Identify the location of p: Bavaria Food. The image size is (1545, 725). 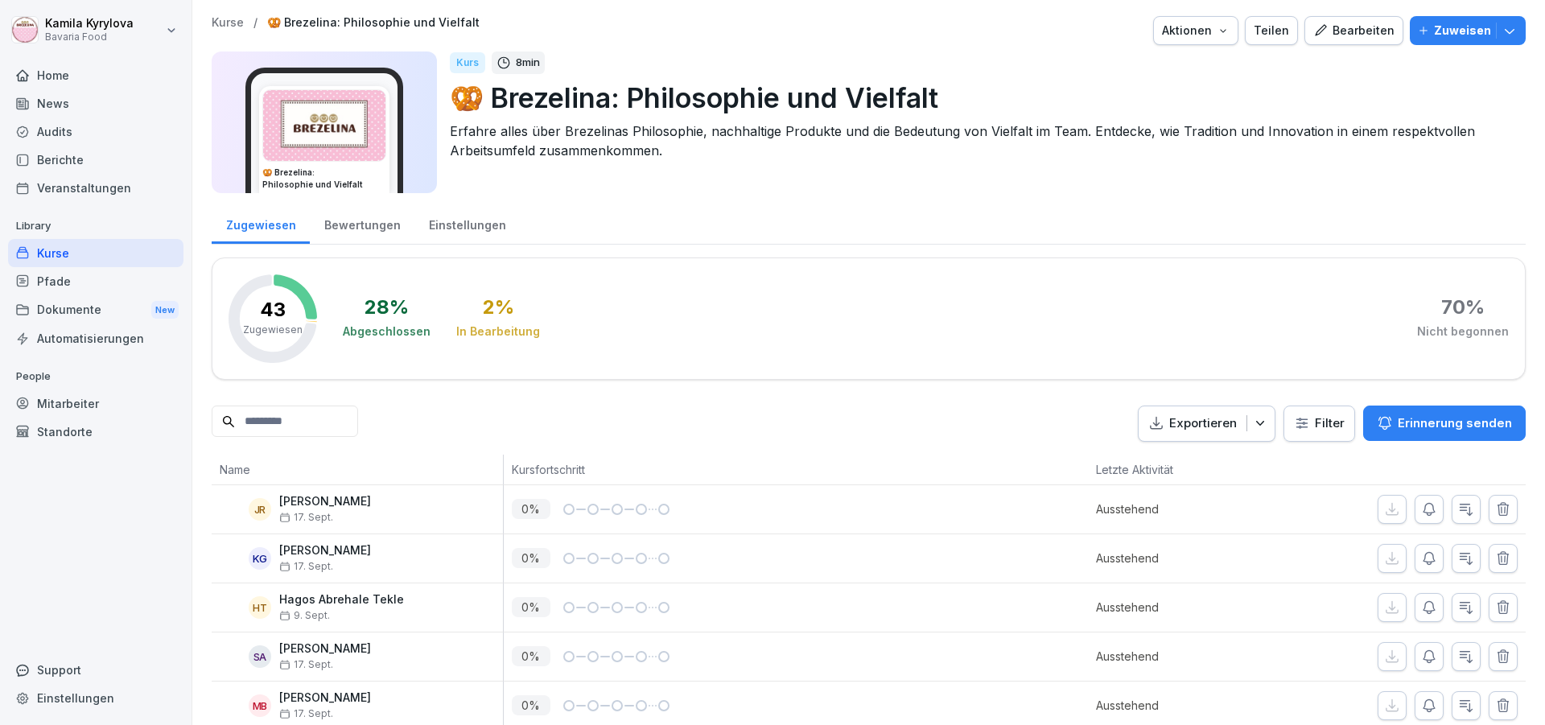
(89, 37).